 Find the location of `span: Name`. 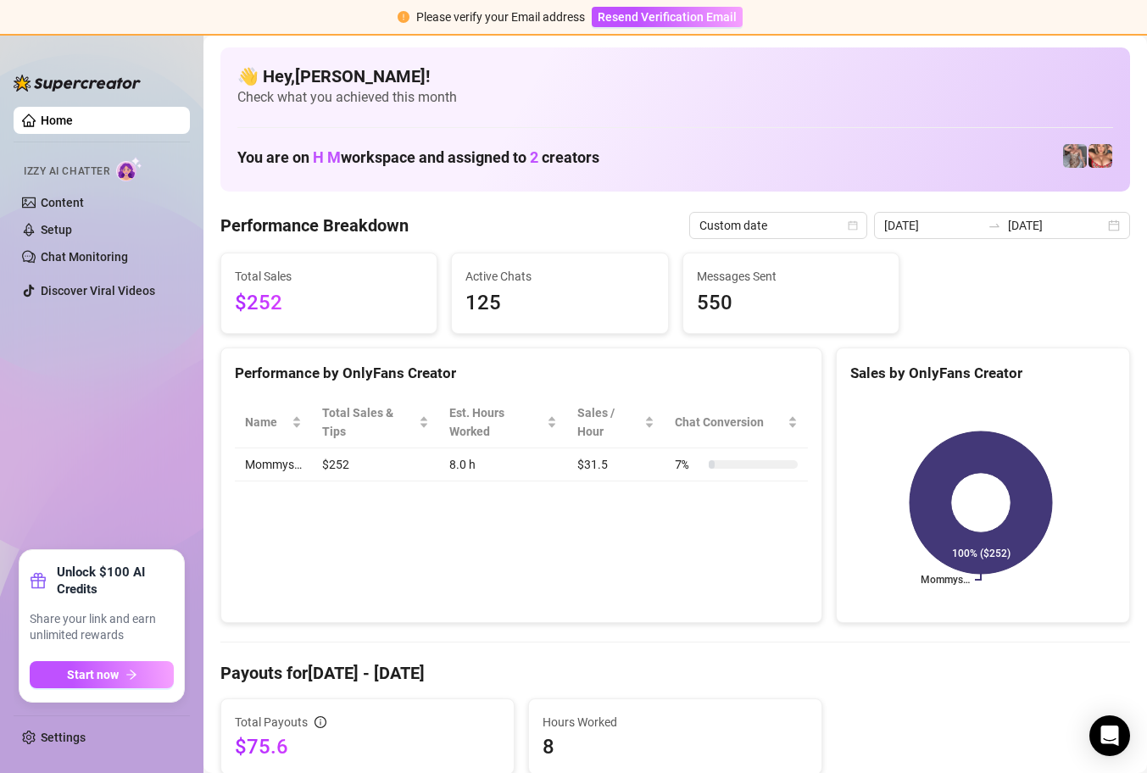

span: Name is located at coordinates (266, 422).